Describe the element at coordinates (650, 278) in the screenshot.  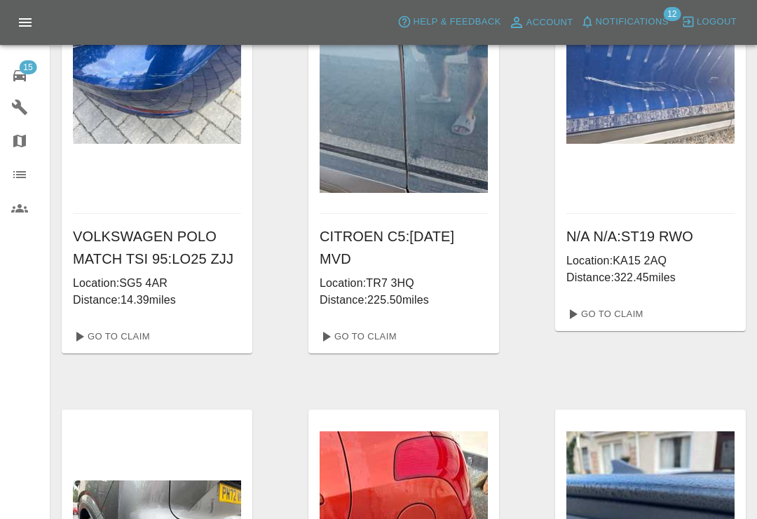
I see `p: Distance: 322.45 miles` at that location.